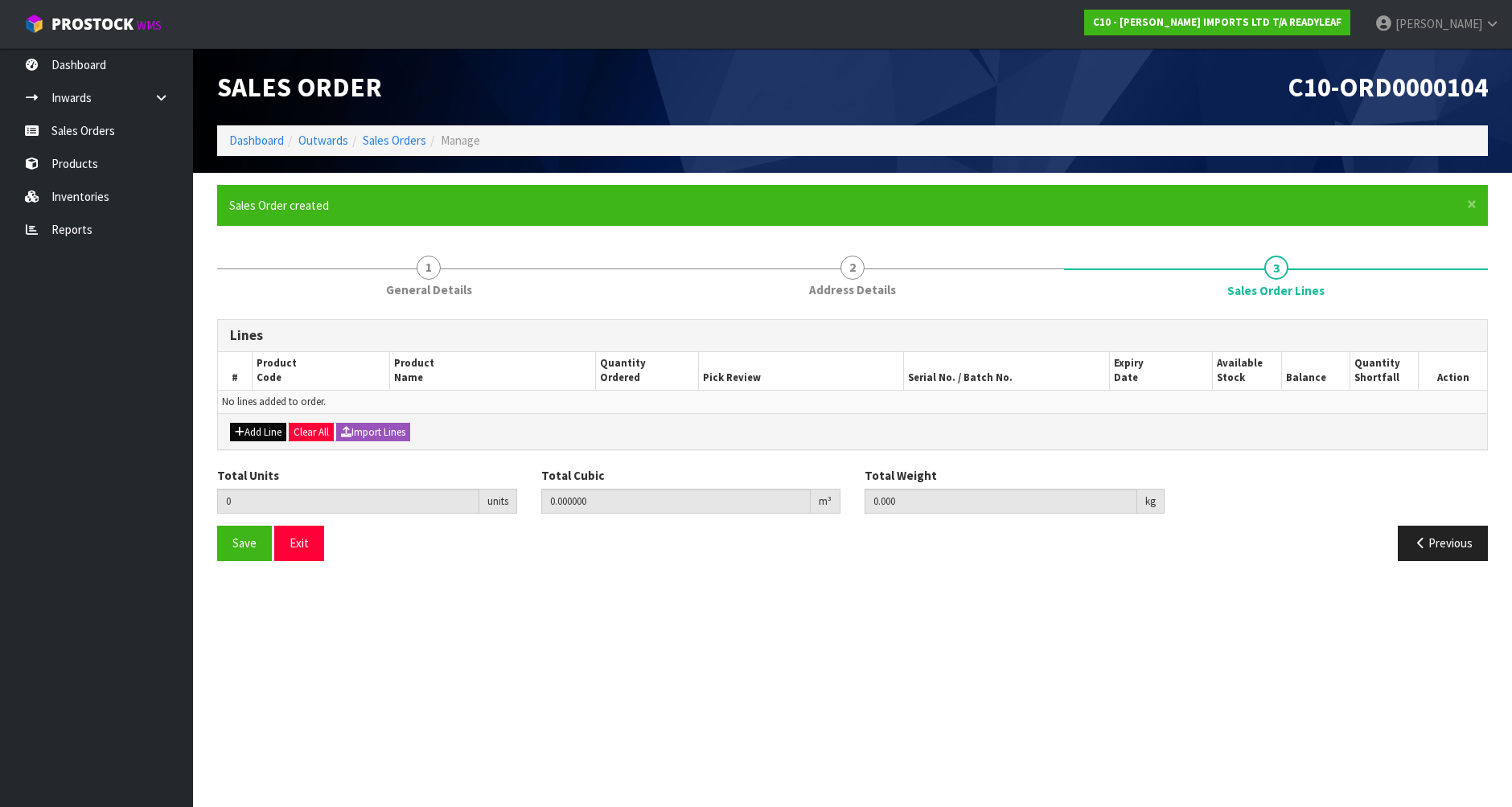 The image size is (1512, 807). I want to click on span: C10-ORD0000104, so click(1388, 87).